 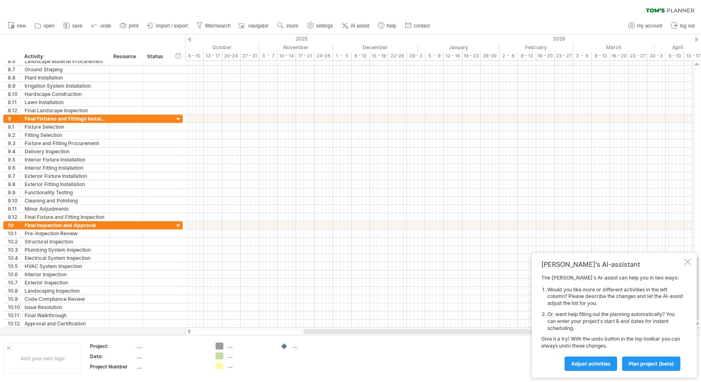 I want to click on span: new, so click(x=21, y=26).